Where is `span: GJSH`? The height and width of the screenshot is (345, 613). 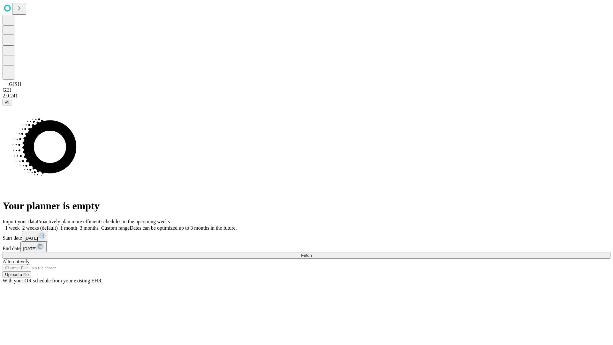 span: GJSH is located at coordinates (15, 84).